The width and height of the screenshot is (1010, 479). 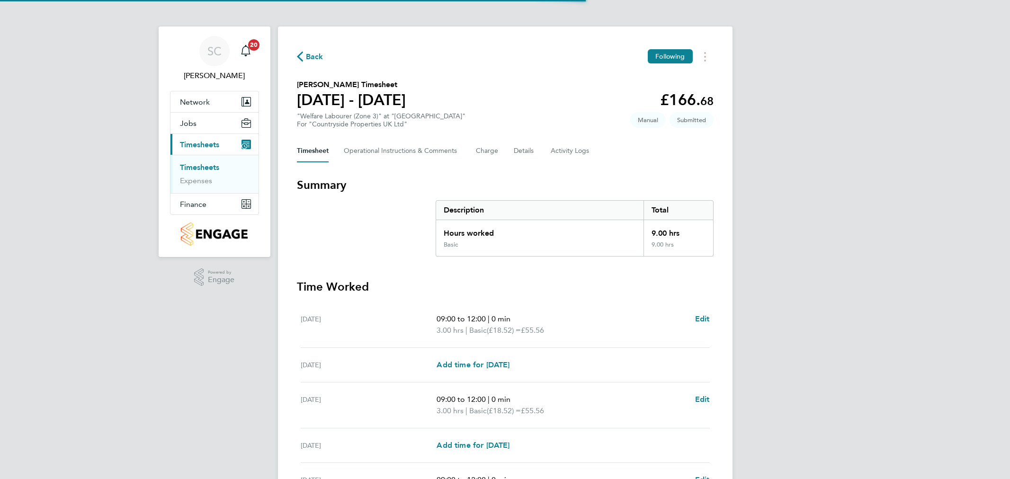 What do you see at coordinates (670, 56) in the screenshot?
I see `button: Following` at bounding box center [670, 56].